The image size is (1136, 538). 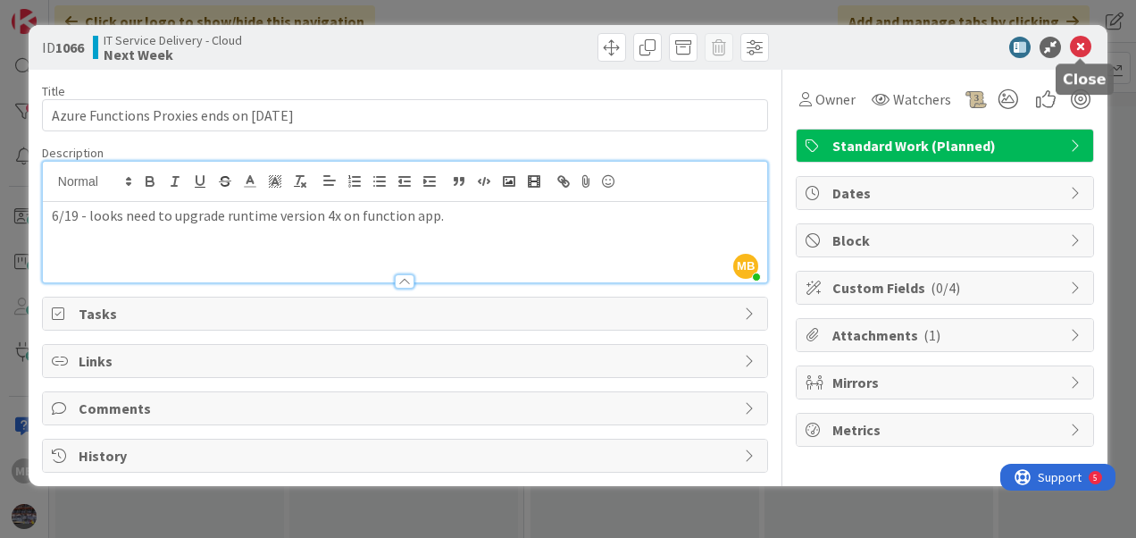 I want to click on span: Watchers, so click(x=922, y=99).